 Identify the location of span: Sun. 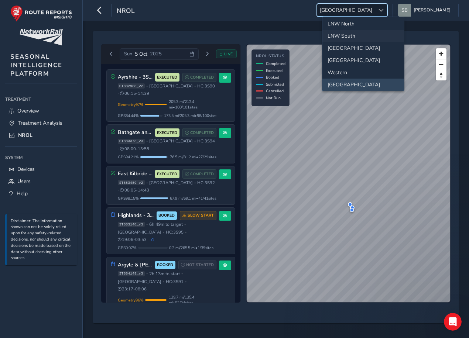
(128, 54).